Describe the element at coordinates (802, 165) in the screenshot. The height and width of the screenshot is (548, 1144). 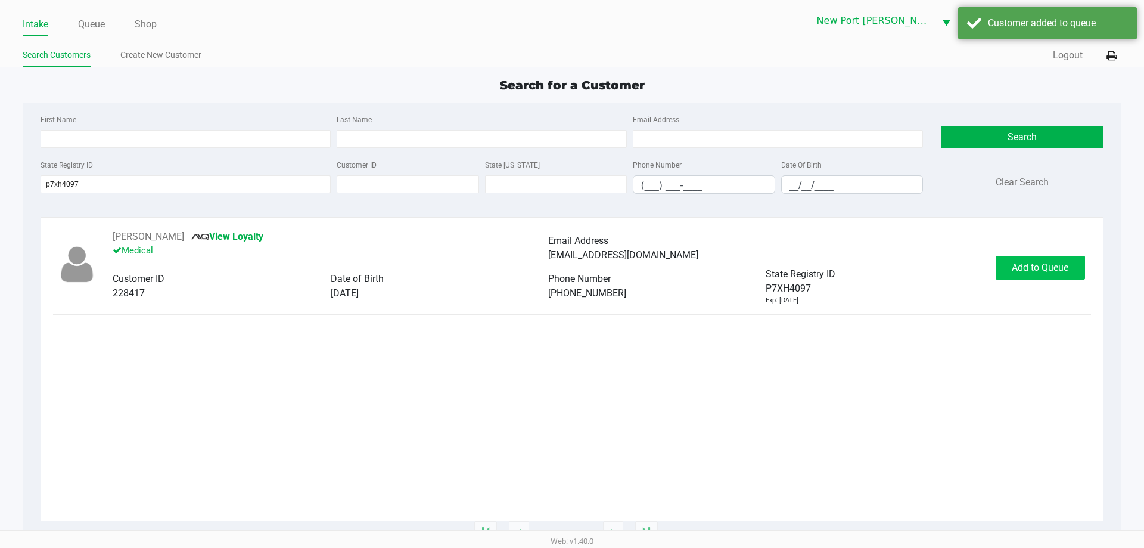
I see `label: Date Of Birth` at that location.